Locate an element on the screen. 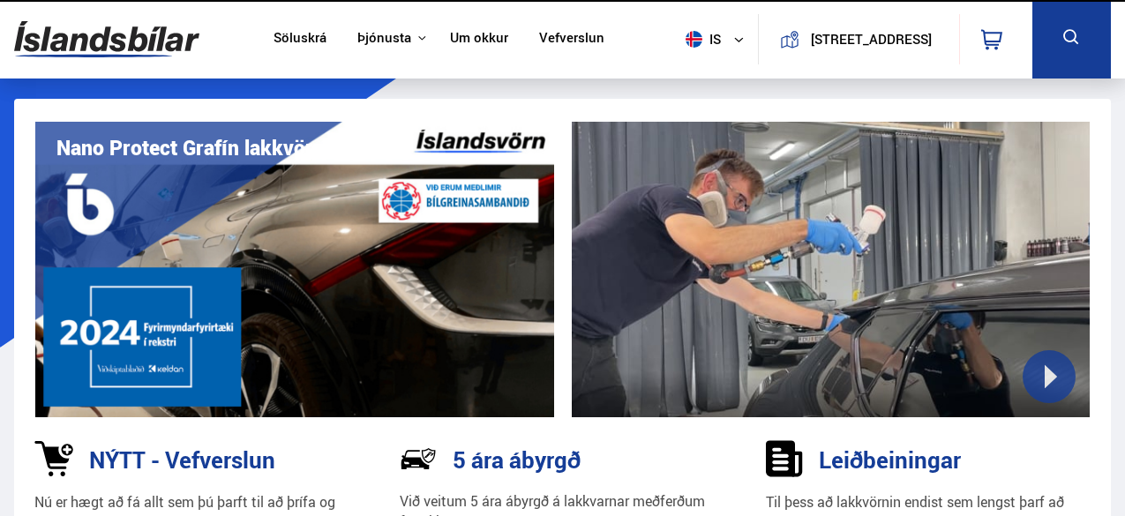 This screenshot has width=1125, height=516. button: is is located at coordinates (718, 39).